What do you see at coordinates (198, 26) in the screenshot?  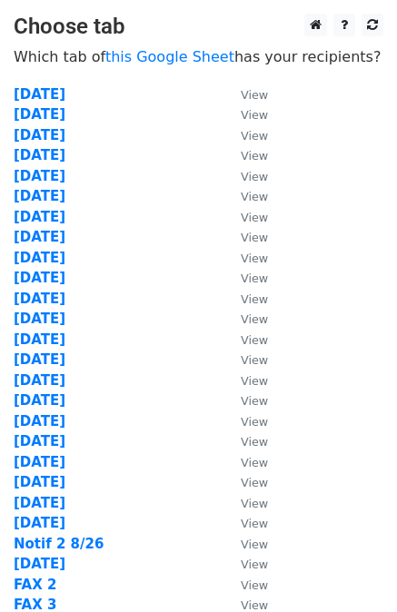 I see `h3: Choose tab` at bounding box center [198, 26].